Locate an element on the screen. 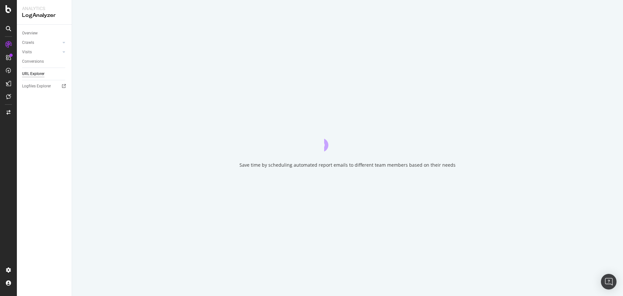 This screenshot has width=623, height=296. a: Conversions is located at coordinates (44, 61).